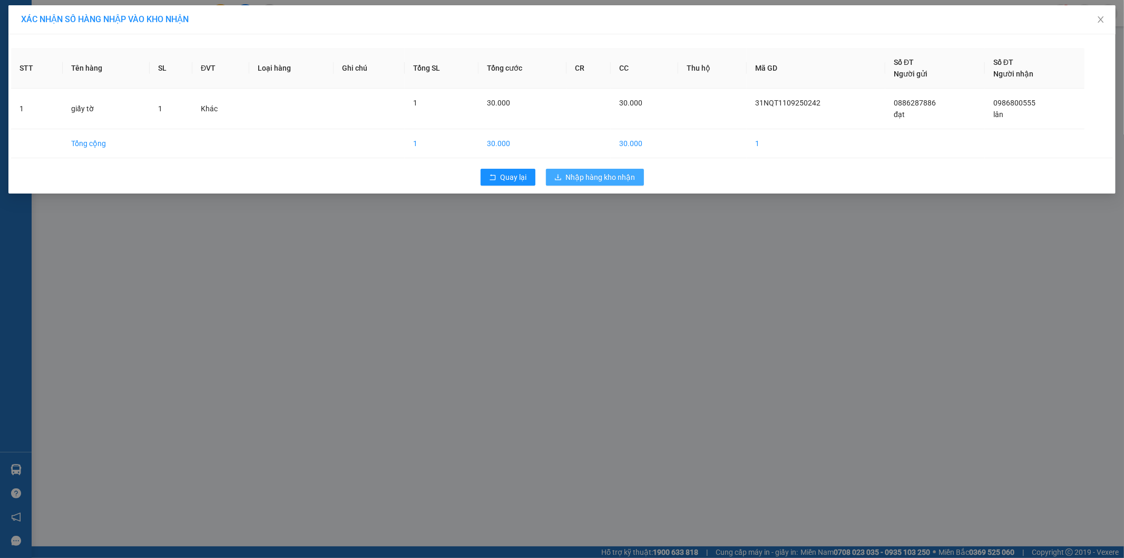 This screenshot has width=1124, height=558. I want to click on span: Quay lại, so click(514, 177).